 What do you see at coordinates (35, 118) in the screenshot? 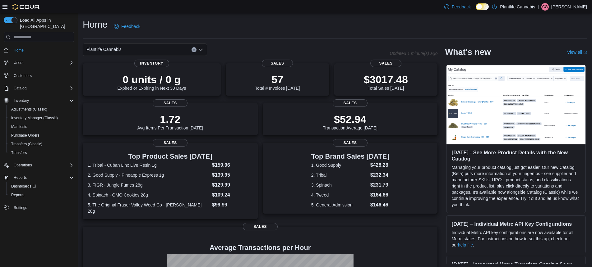
I see `a: Inventory Manager (Classic)` at bounding box center [35, 118].